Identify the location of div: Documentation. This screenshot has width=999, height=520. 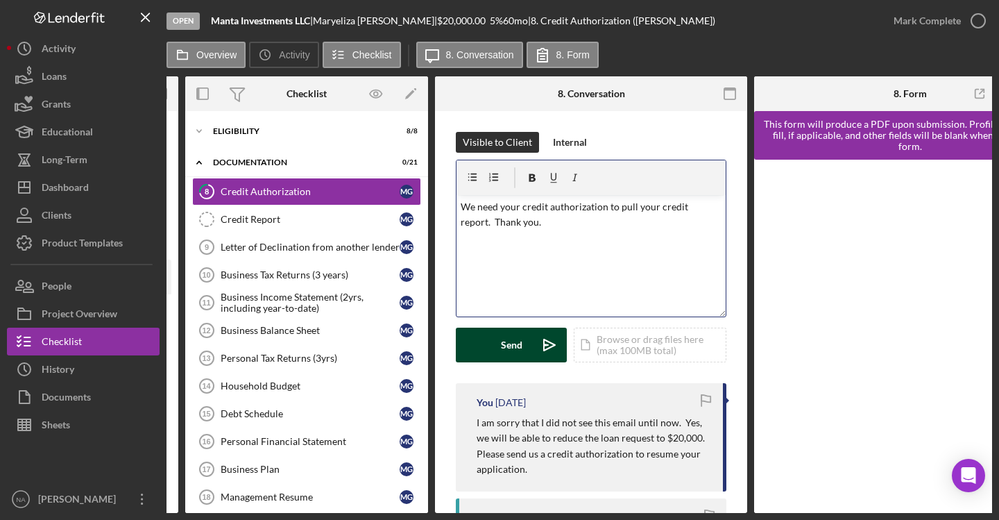
(298, 162).